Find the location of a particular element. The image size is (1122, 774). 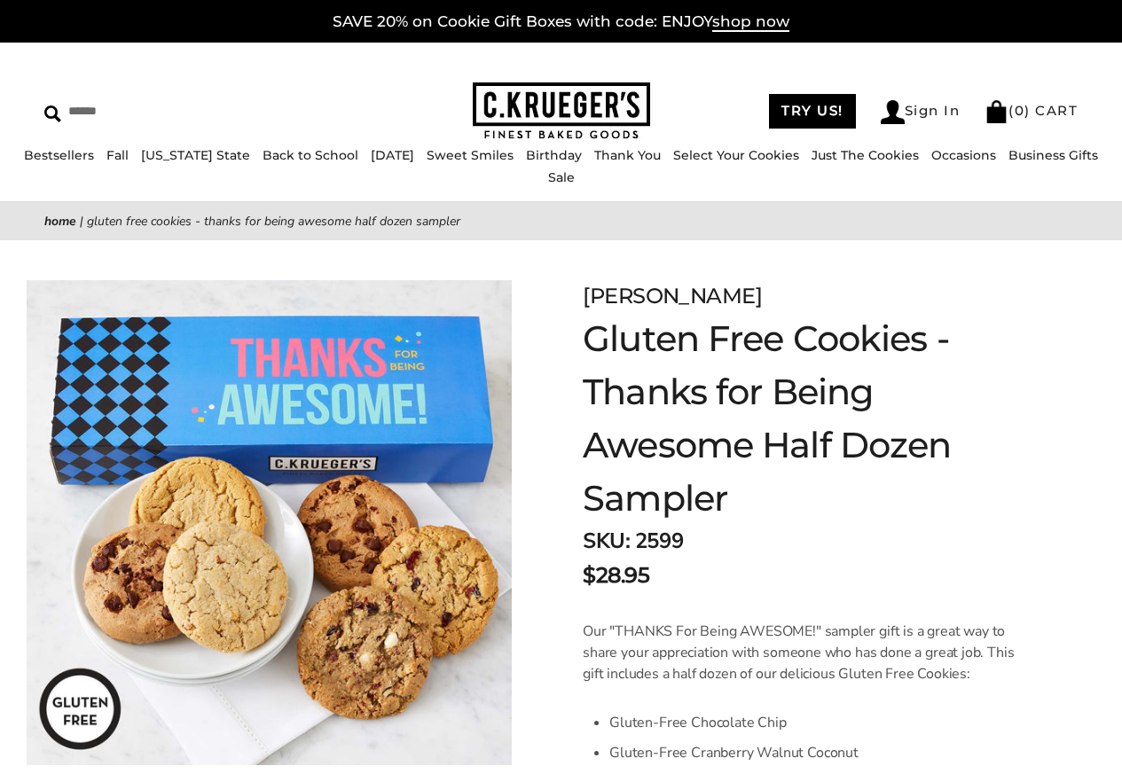

strong: SKU: is located at coordinates (606, 541).